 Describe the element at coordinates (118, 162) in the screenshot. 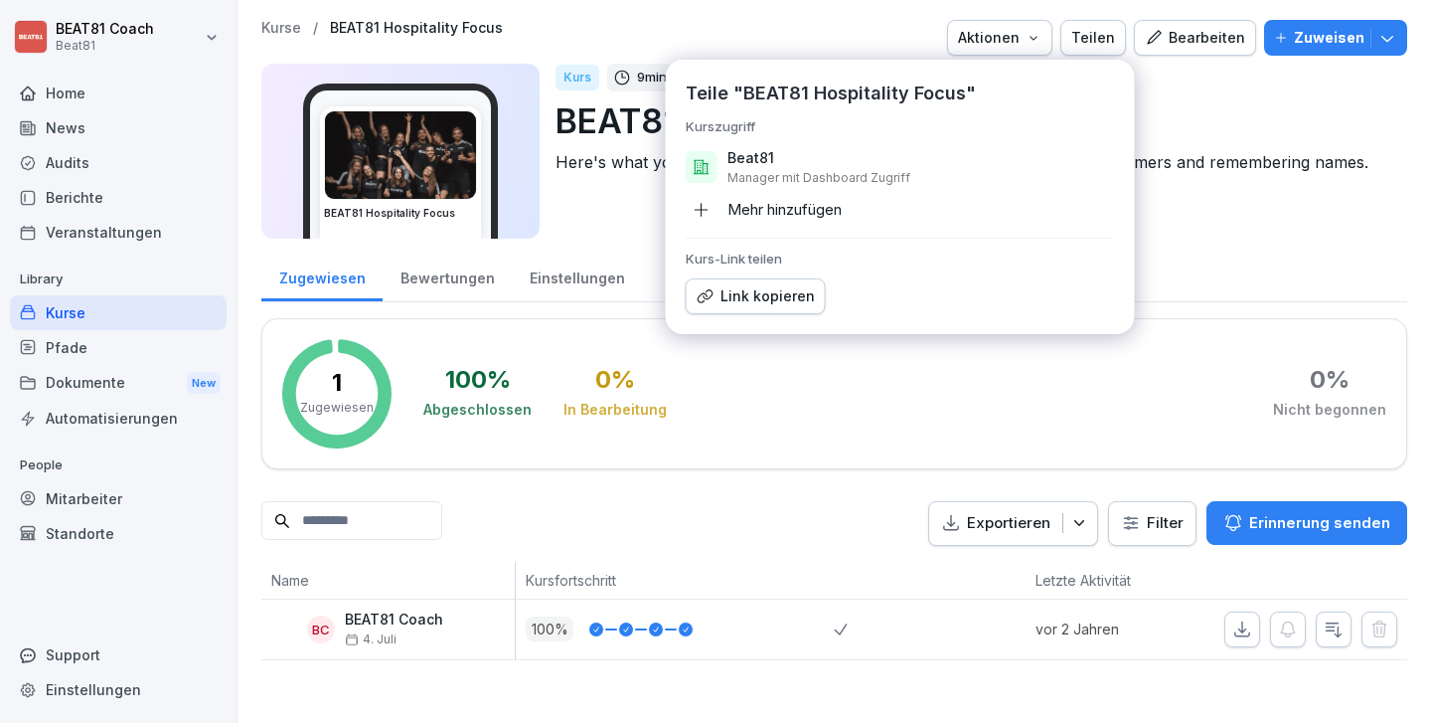

I see `a: Audits` at that location.